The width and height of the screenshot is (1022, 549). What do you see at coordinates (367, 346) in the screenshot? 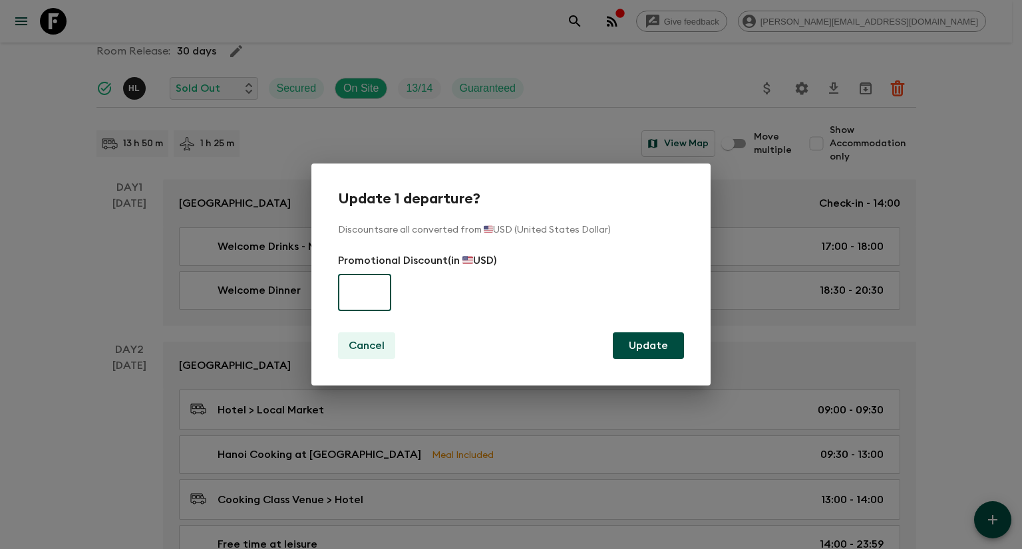
I see `p: Cancel` at bounding box center [367, 346].